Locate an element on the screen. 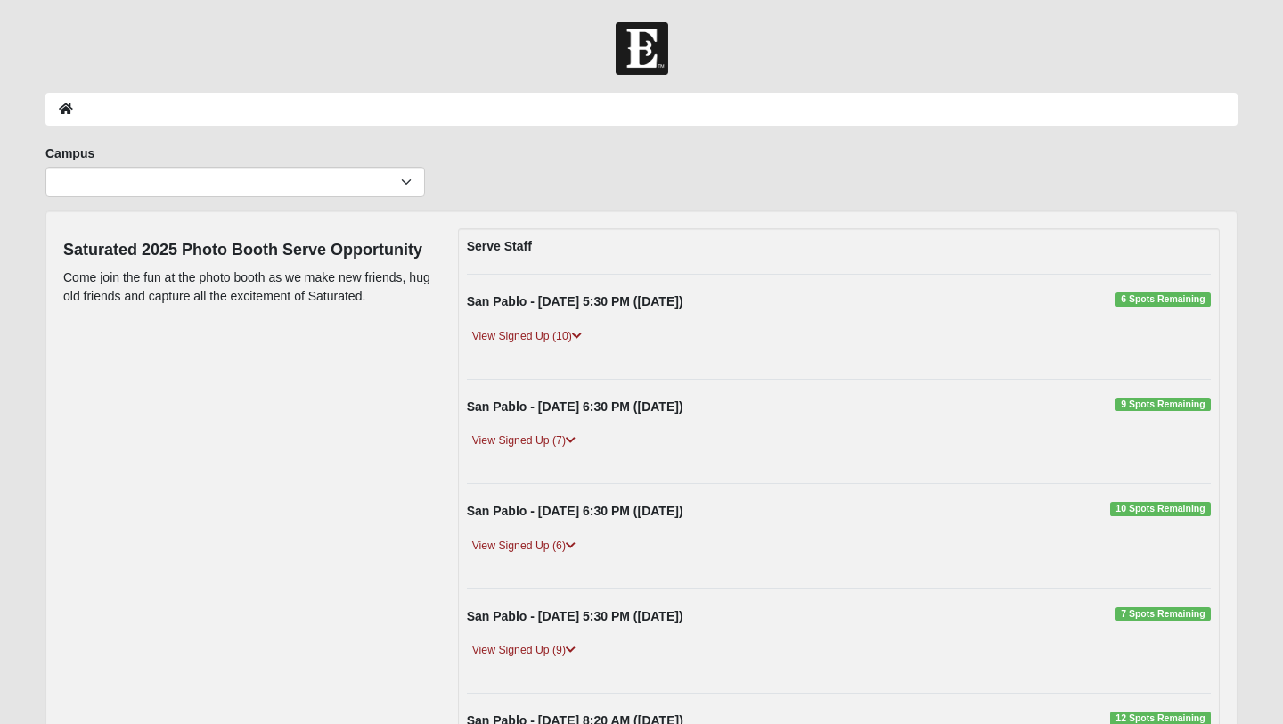  h4: Saturated 2025 Photo Booth Serve Opportunity is located at coordinates (247, 250).